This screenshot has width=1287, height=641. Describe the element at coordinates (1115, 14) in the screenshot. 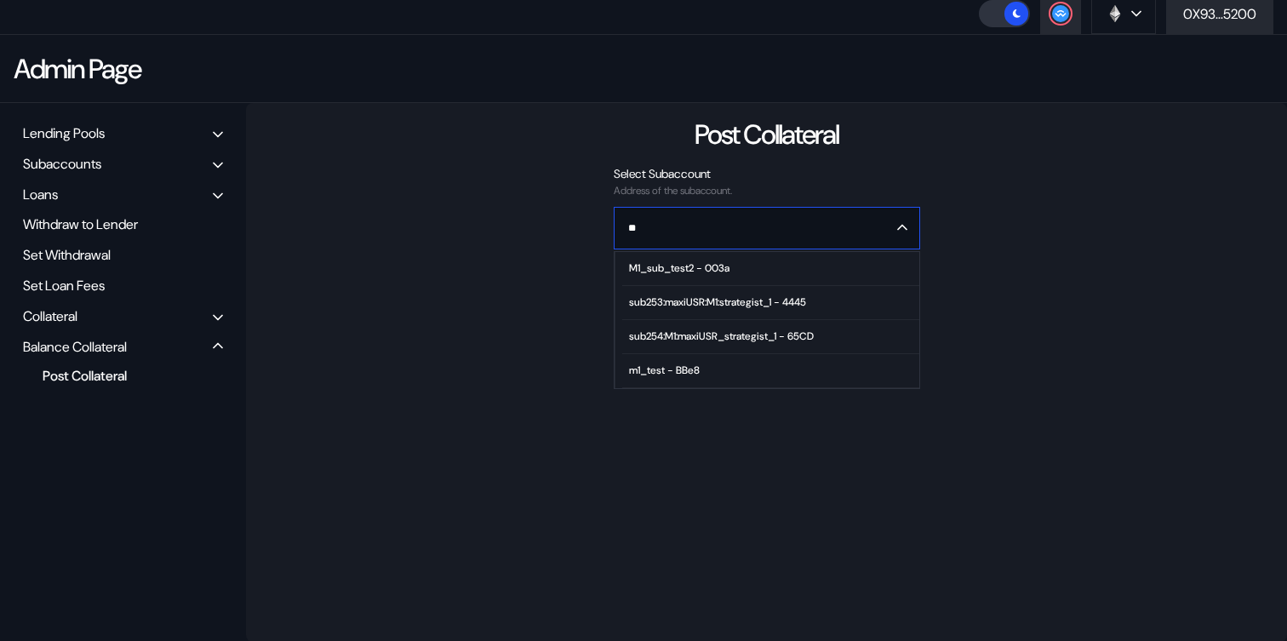

I see `img: chain logo` at that location.